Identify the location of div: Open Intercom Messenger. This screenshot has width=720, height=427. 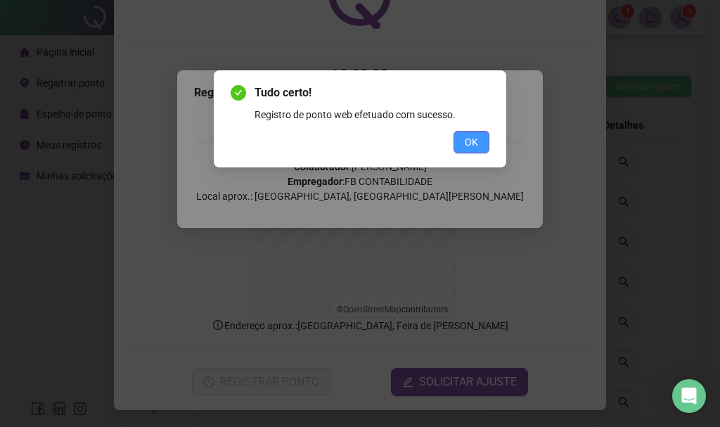
(689, 396).